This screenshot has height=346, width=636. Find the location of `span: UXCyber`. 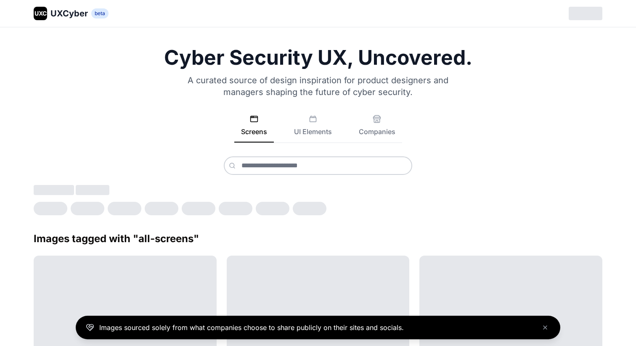

span: UXCyber is located at coordinates (69, 13).